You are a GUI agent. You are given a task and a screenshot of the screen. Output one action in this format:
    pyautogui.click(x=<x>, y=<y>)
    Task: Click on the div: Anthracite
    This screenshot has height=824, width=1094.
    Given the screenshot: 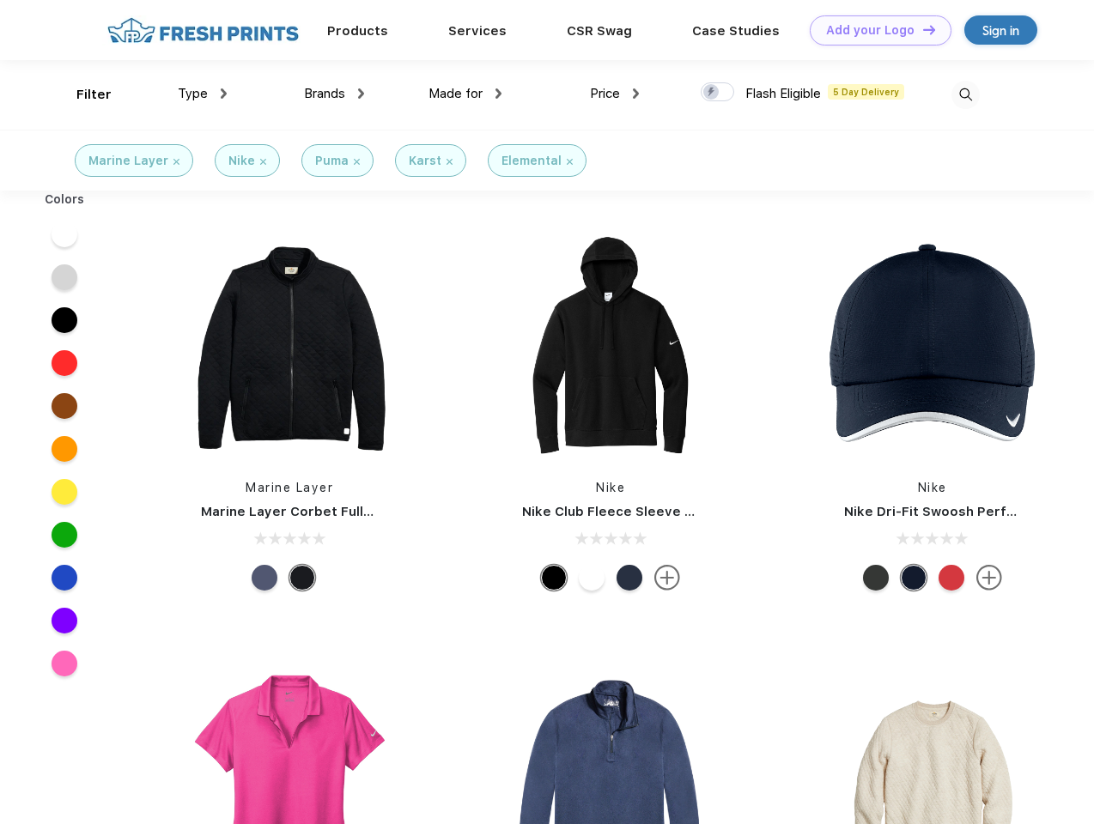 What is the action you would take?
    pyautogui.click(x=876, y=578)
    